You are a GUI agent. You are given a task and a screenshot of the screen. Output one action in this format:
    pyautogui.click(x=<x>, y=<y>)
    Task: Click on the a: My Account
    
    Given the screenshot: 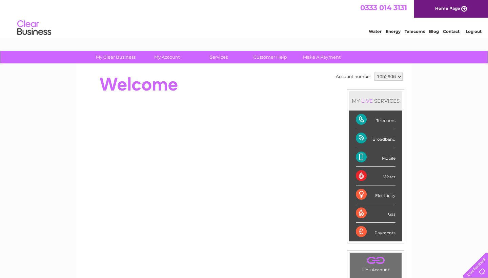 What is the action you would take?
    pyautogui.click(x=167, y=57)
    